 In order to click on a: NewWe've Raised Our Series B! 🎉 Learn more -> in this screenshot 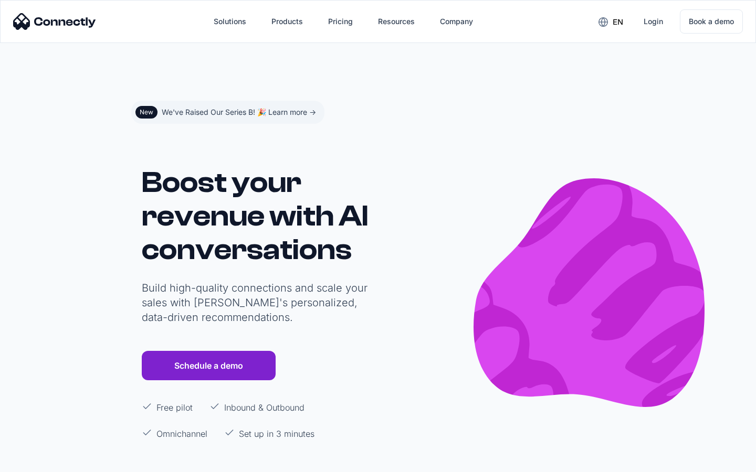, I will do `click(228, 112)`.